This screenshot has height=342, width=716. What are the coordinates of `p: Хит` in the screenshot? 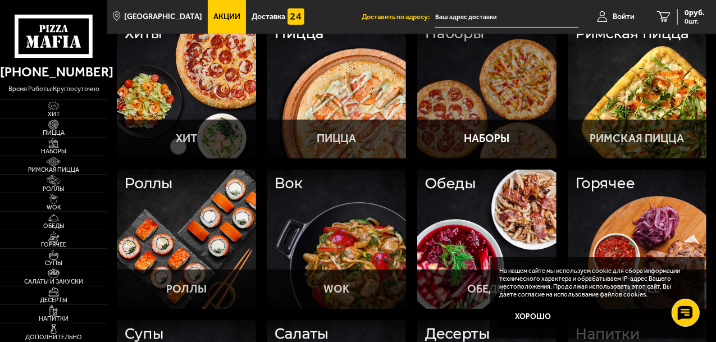 It's located at (187, 139).